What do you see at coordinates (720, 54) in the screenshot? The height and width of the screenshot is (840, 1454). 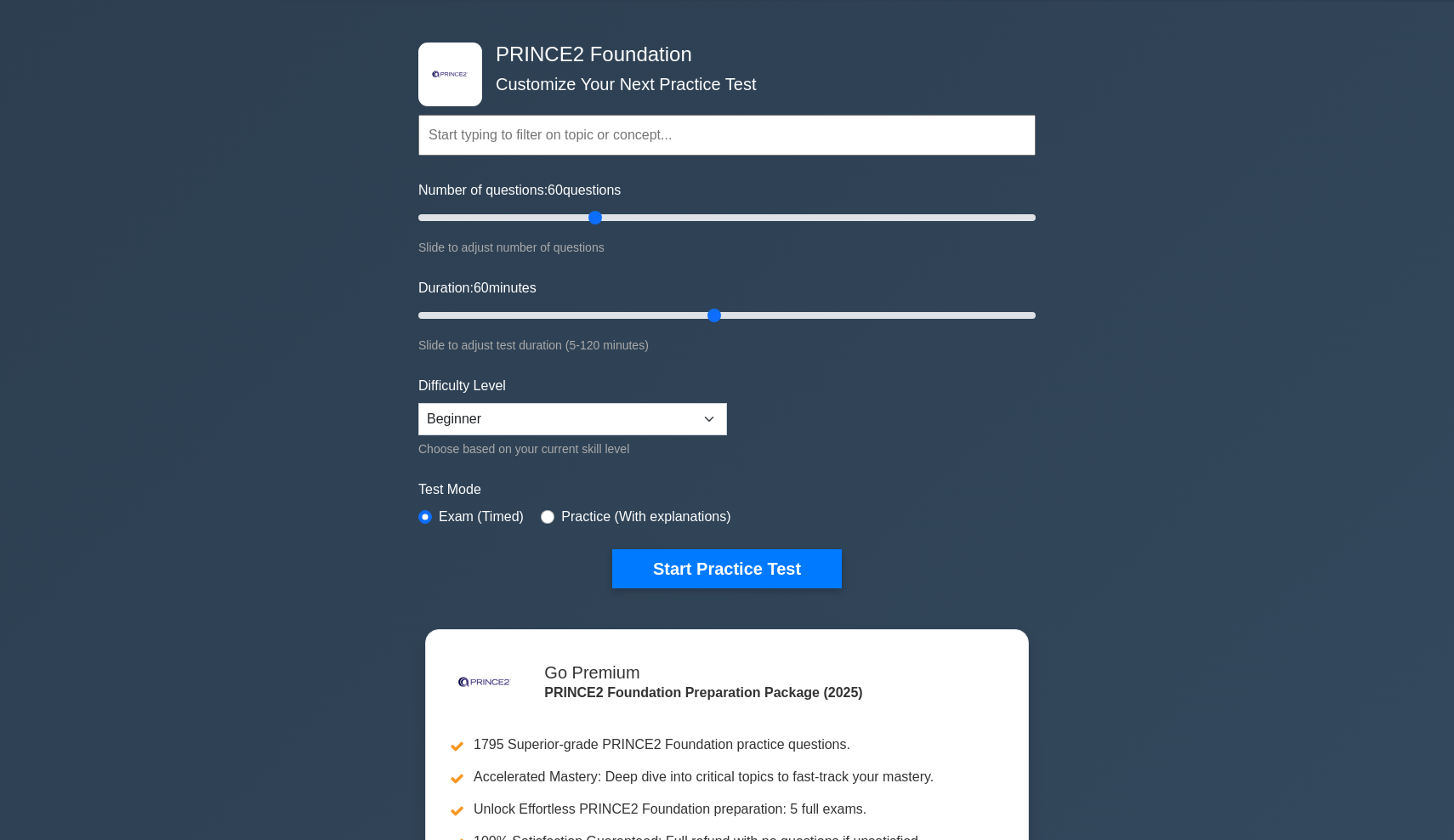 I see `h4: PRINCE2 Foundation` at bounding box center [720, 54].